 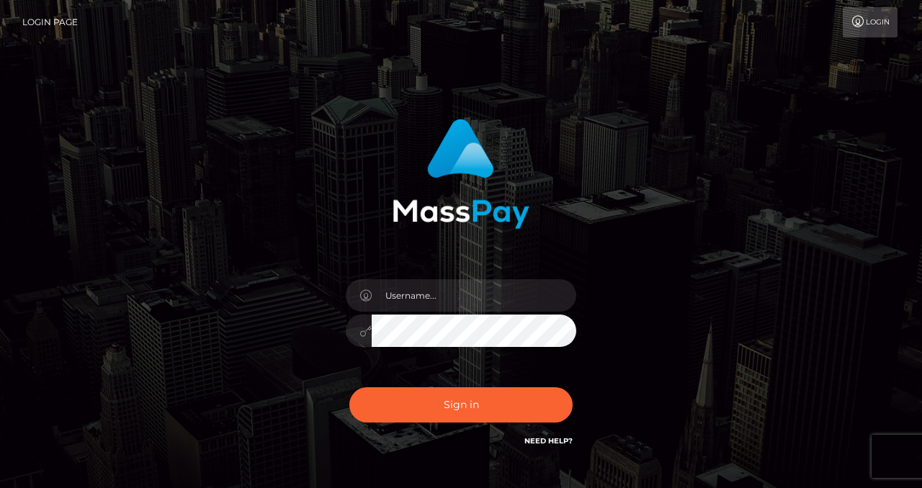 What do you see at coordinates (50, 22) in the screenshot?
I see `a: Login Page` at bounding box center [50, 22].